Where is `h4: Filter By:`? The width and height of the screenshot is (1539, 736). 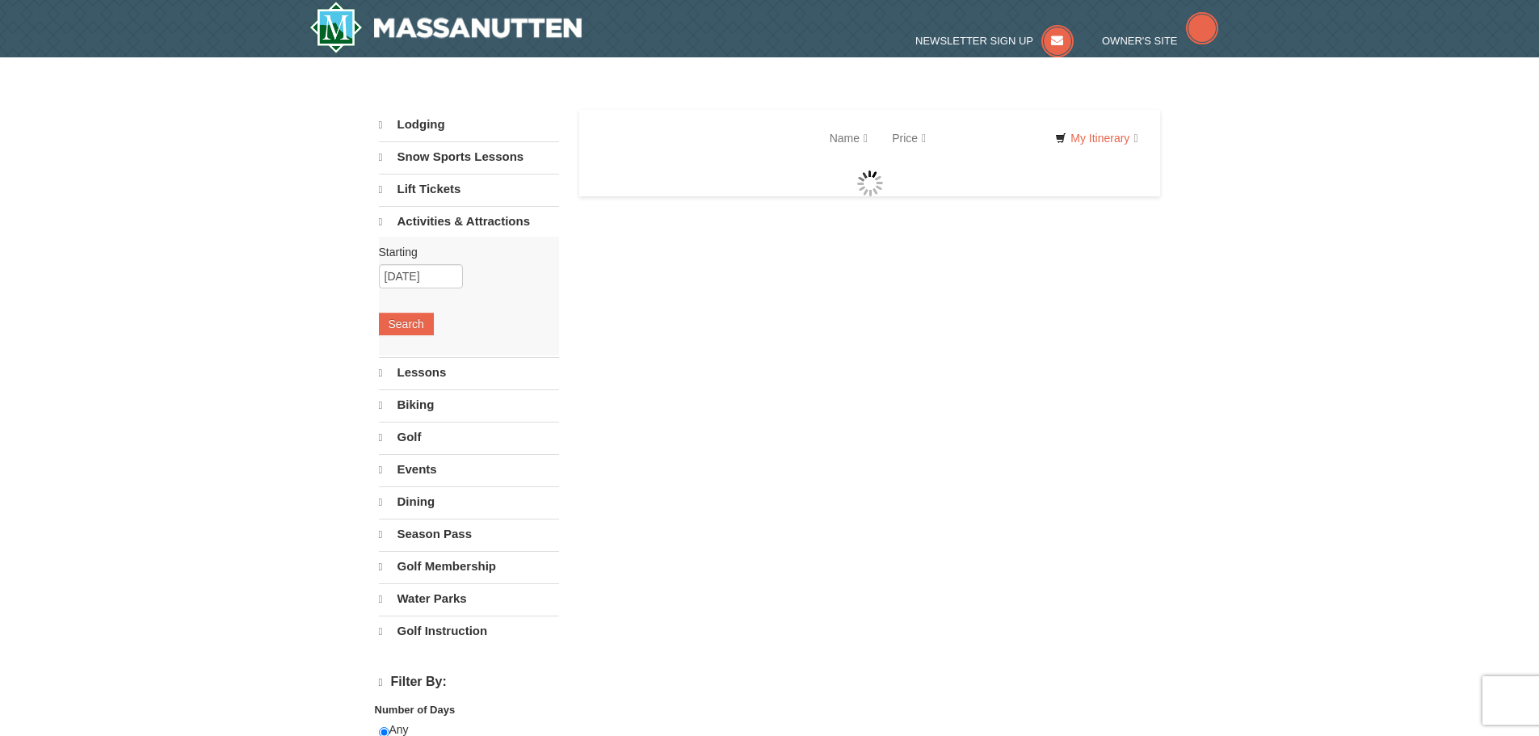
h4: Filter By: is located at coordinates (469, 682).